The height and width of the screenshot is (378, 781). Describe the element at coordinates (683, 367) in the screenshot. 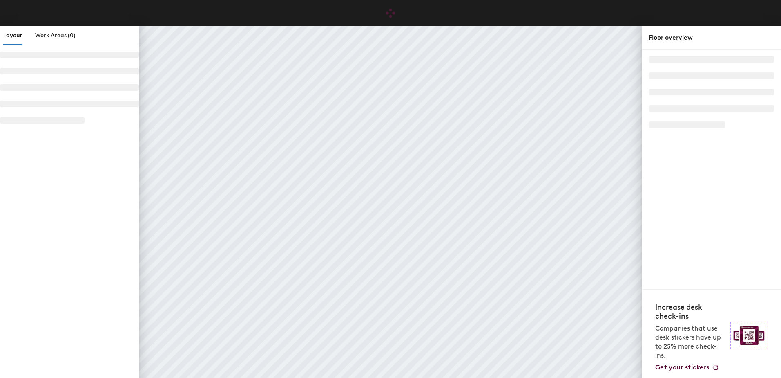

I see `span: Get your stickers` at that location.